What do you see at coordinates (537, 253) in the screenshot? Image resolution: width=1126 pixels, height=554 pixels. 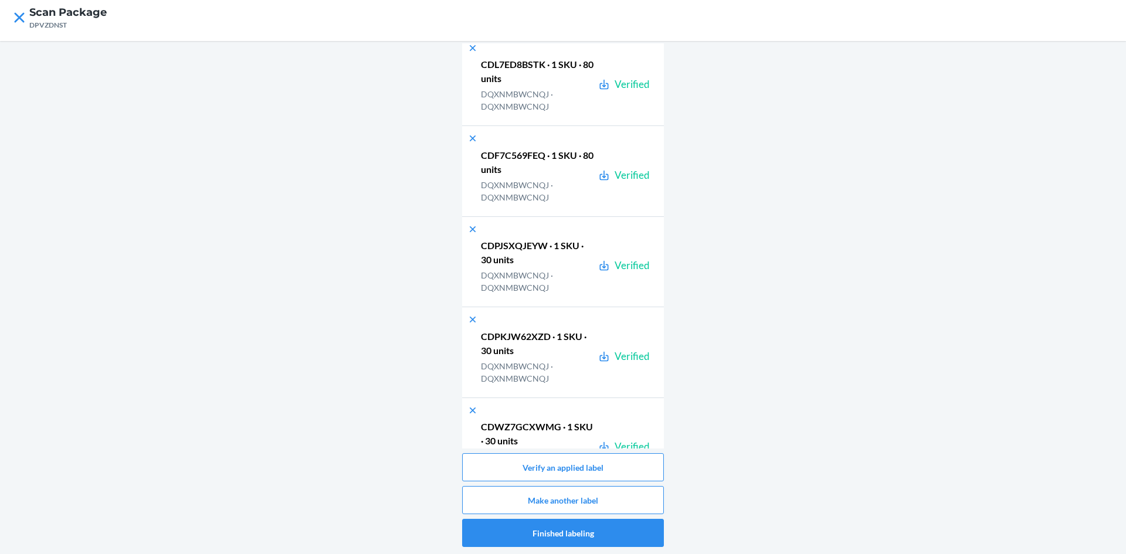 I see `p: CDPJSXQJEYW · 1 SKU · 30 units` at bounding box center [537, 253].